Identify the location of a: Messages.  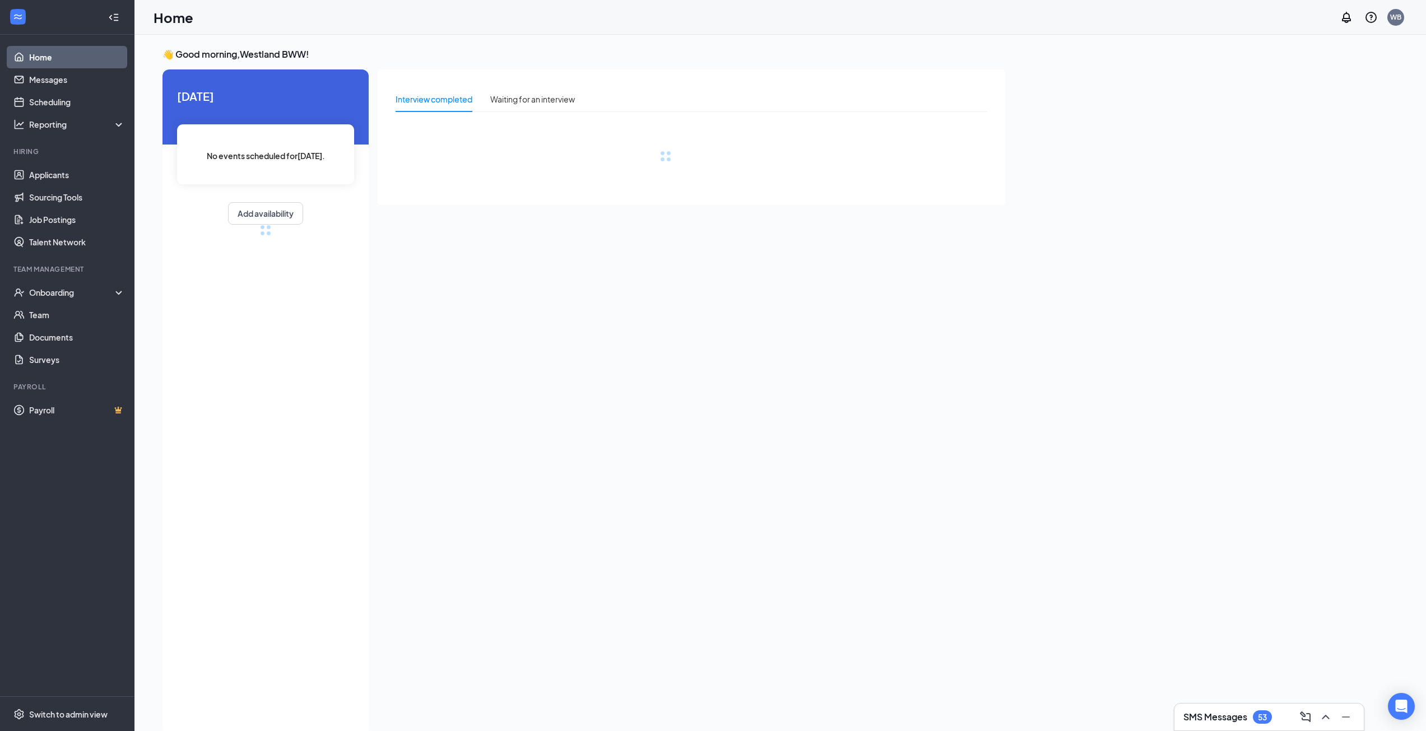
(77, 80).